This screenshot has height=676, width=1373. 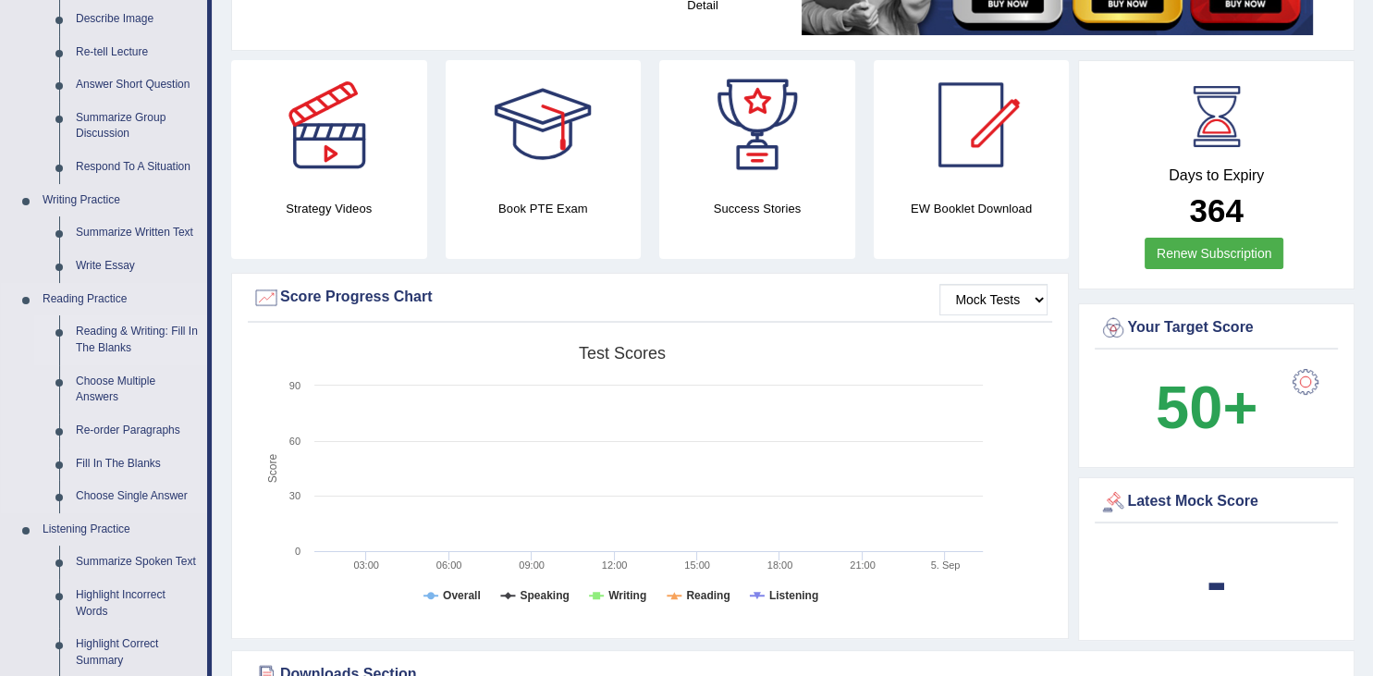 What do you see at coordinates (137, 85) in the screenshot?
I see `a: Answer Short Question` at bounding box center [137, 85].